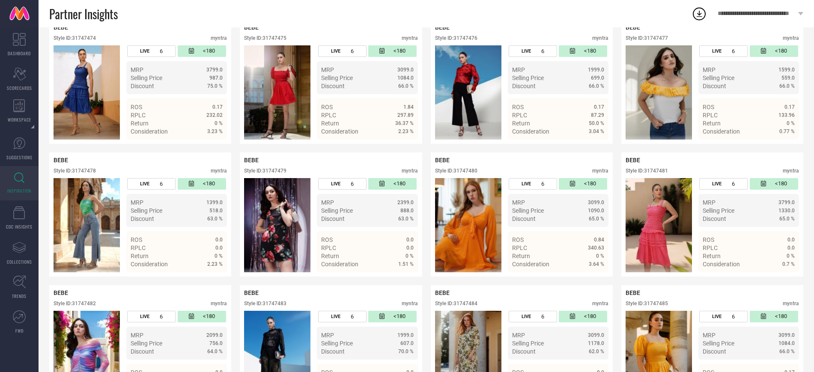 This screenshot has width=814, height=372. What do you see at coordinates (596, 123) in the screenshot?
I see `span: 50.0 %` at bounding box center [596, 123].